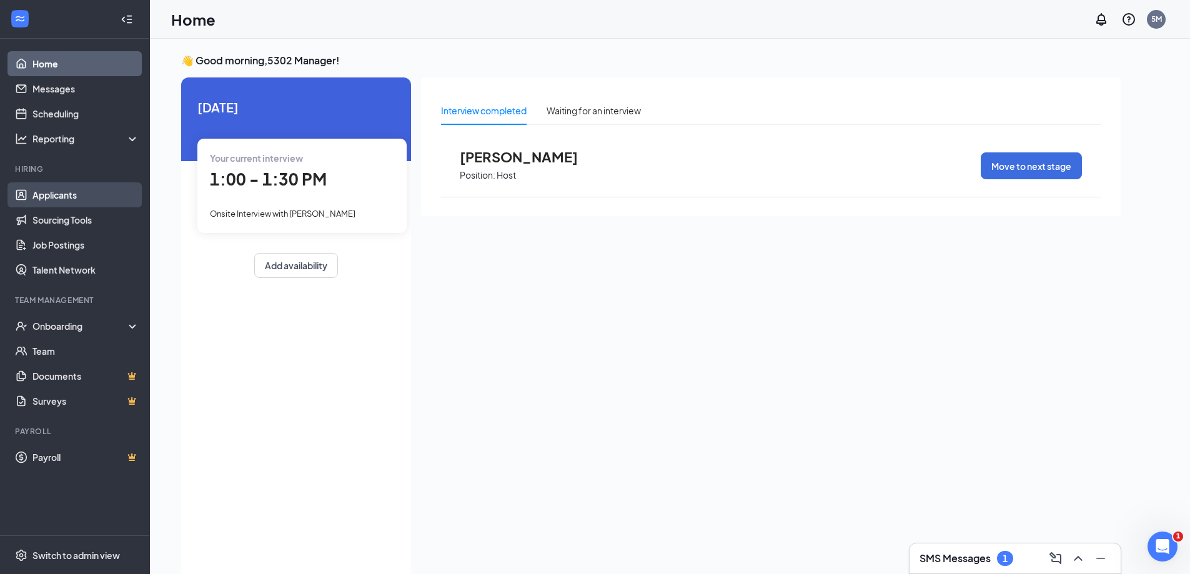 Image resolution: width=1190 pixels, height=574 pixels. What do you see at coordinates (76, 431) in the screenshot?
I see `div: Payroll` at bounding box center [76, 431].